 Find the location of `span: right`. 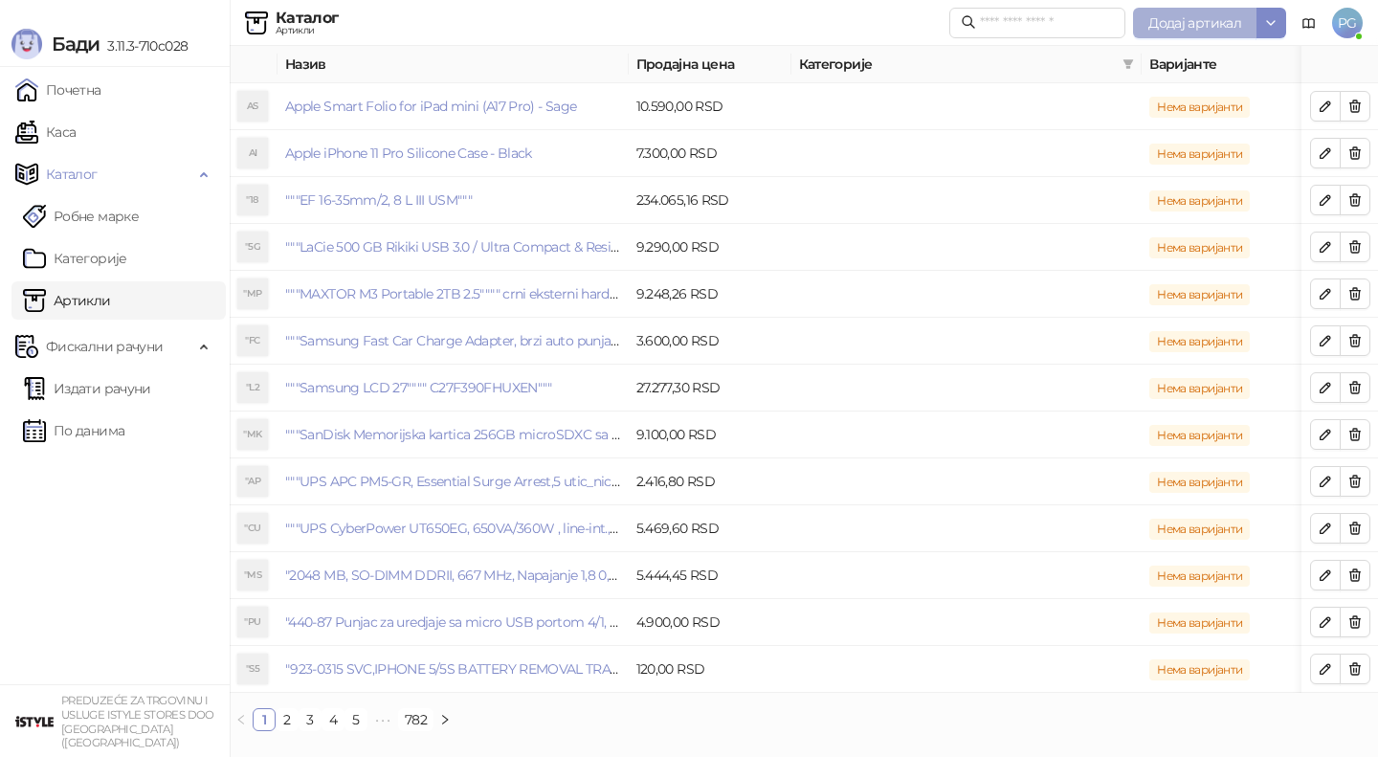

span: right is located at coordinates (445, 720).